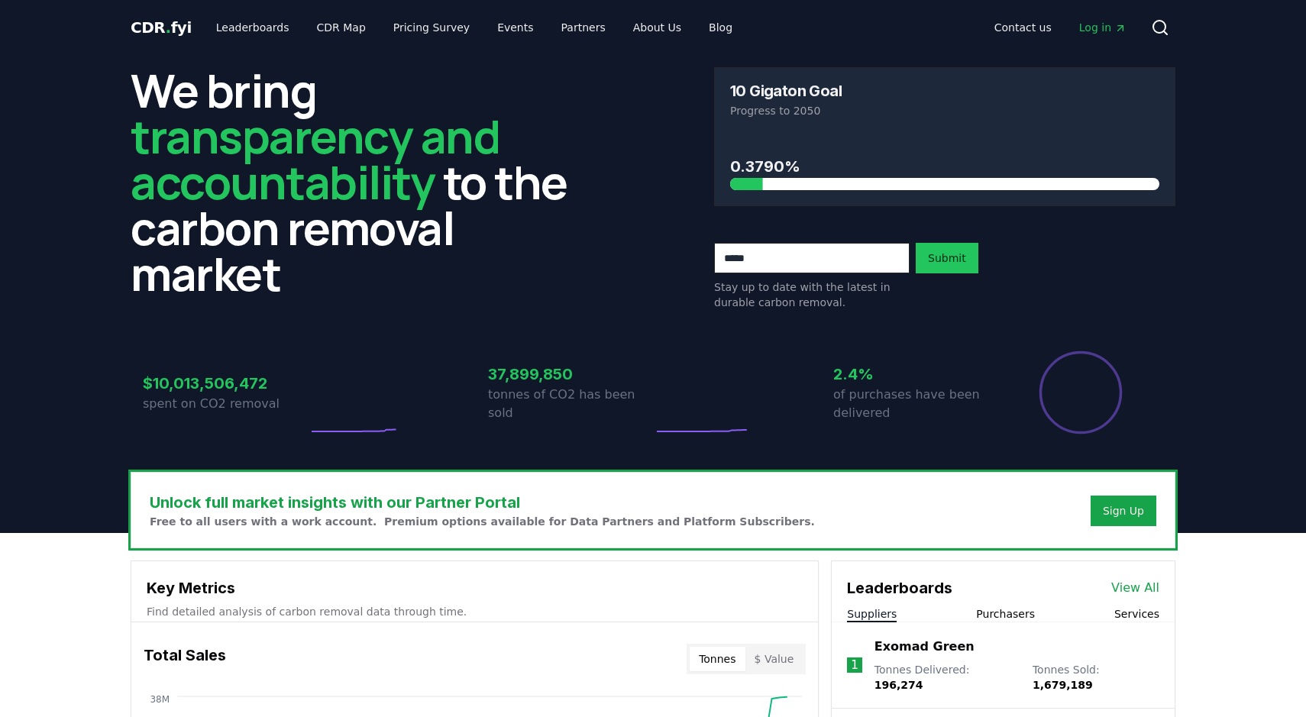  Describe the element at coordinates (872, 614) in the screenshot. I see `button: Suppliers` at that location.